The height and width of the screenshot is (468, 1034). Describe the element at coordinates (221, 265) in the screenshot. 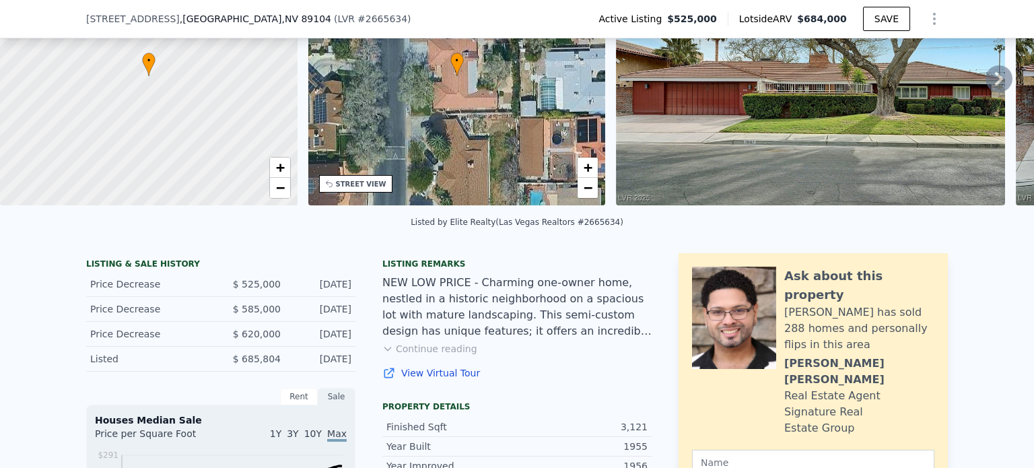

I see `div: LISTING & SALE HISTORY` at that location.